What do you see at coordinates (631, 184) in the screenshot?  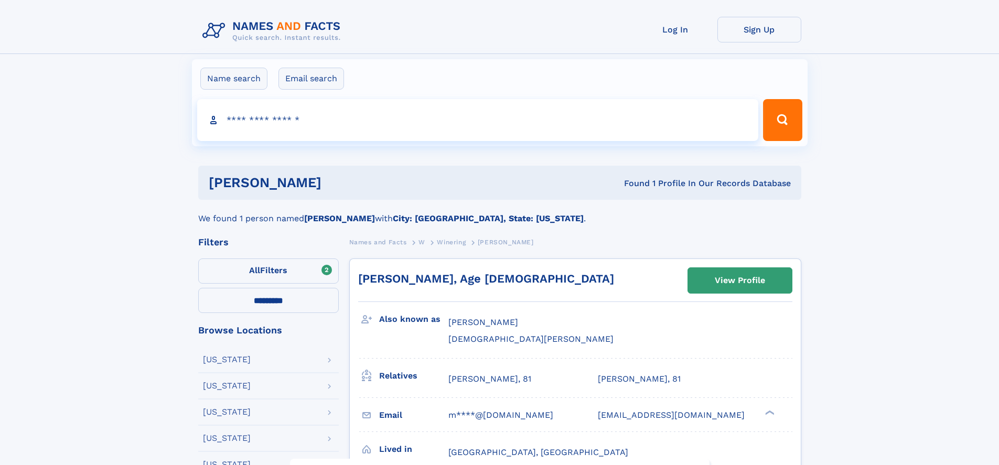 I see `div: Found 1 Profile In Our Records Database` at bounding box center [631, 184].